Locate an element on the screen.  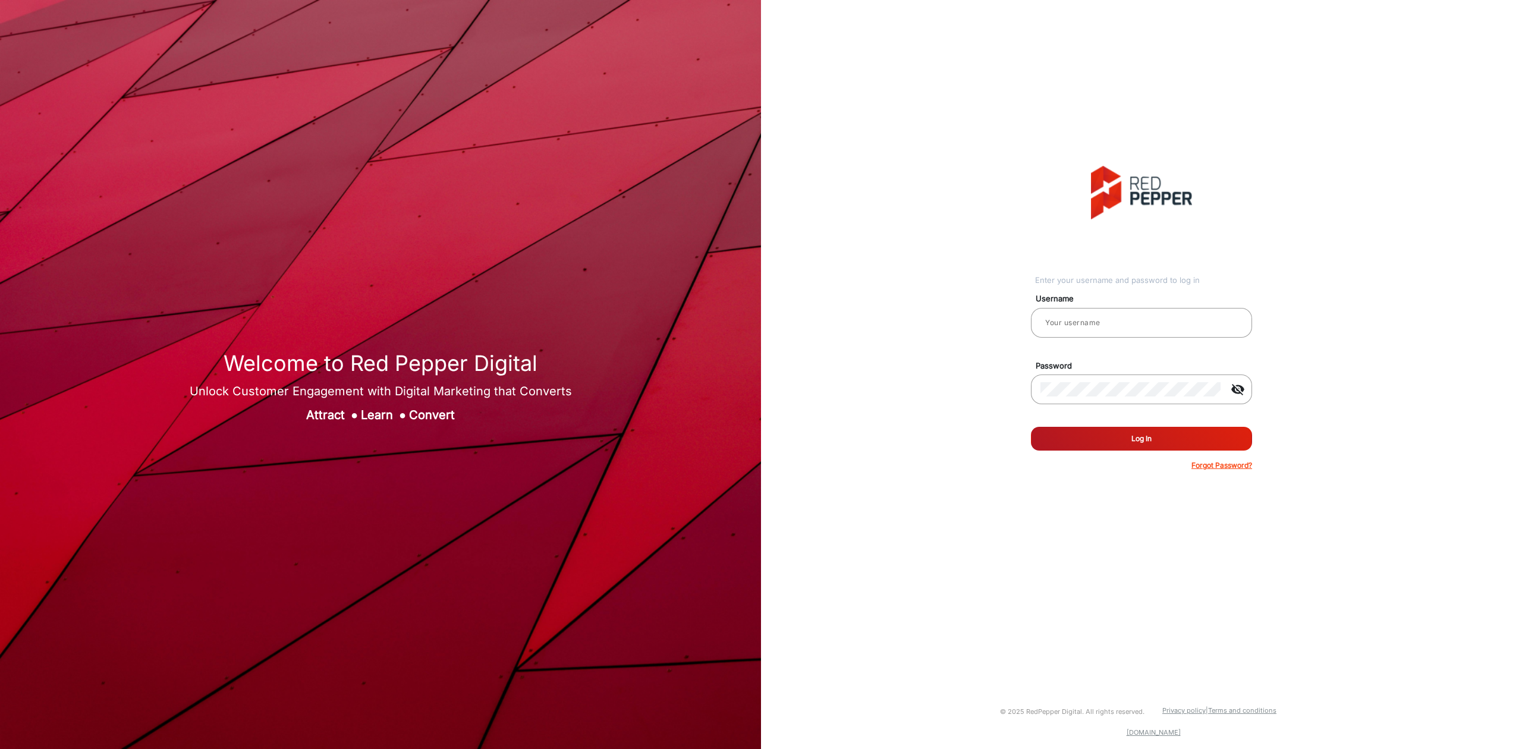
div: Enter your username and password to log in is located at coordinates (1143, 281).